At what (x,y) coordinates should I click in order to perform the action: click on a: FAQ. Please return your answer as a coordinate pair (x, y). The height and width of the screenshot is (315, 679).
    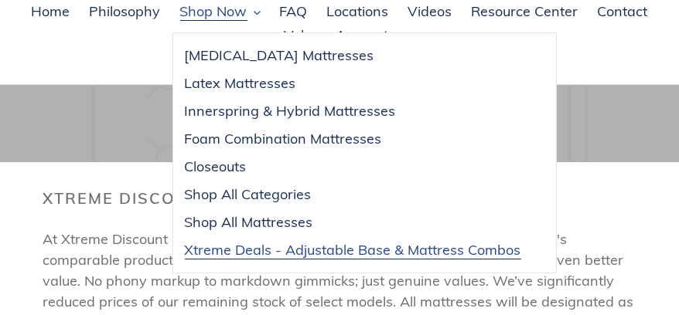
    Looking at the image, I should click on (294, 12).